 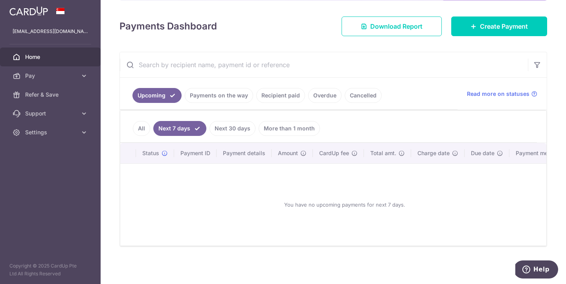 What do you see at coordinates (180, 129) in the screenshot?
I see `a: Next 7 days` at bounding box center [180, 129].